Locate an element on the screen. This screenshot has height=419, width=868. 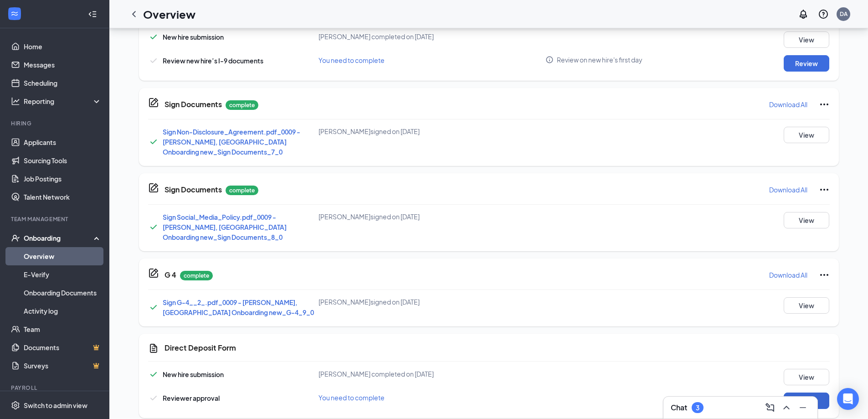
a: Sourcing Tools is located at coordinates (62, 160).